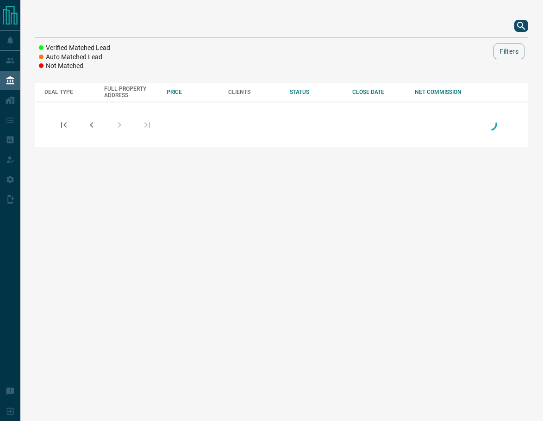 The image size is (543, 421). I want to click on div: DEAL TYPE, so click(69, 92).